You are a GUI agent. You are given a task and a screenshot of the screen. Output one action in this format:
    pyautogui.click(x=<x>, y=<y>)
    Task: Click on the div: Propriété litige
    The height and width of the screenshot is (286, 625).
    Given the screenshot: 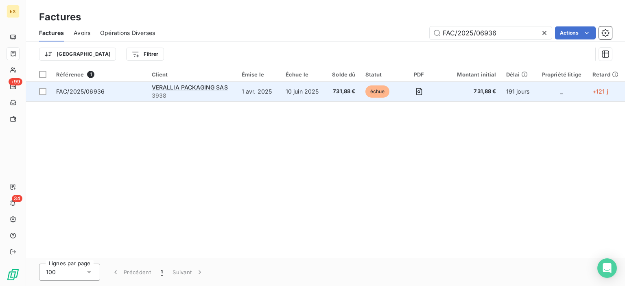 What is the action you would take?
    pyautogui.click(x=562, y=75)
    